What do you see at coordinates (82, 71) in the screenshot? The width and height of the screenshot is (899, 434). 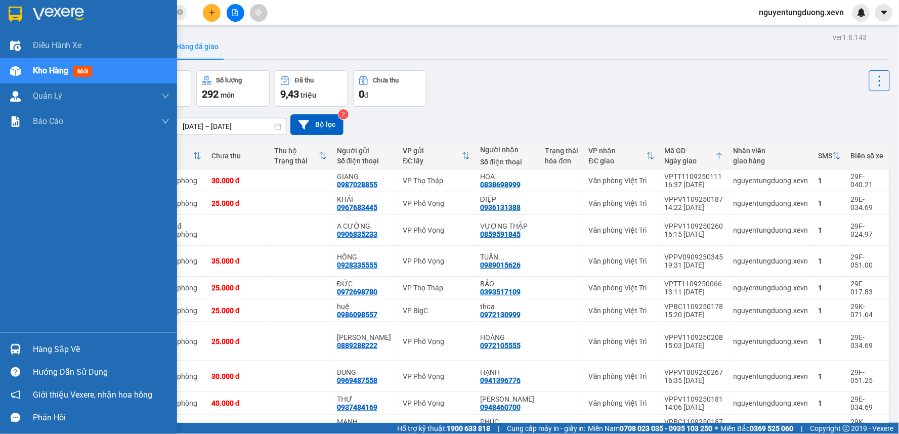 I see `span: mới` at bounding box center [82, 71].